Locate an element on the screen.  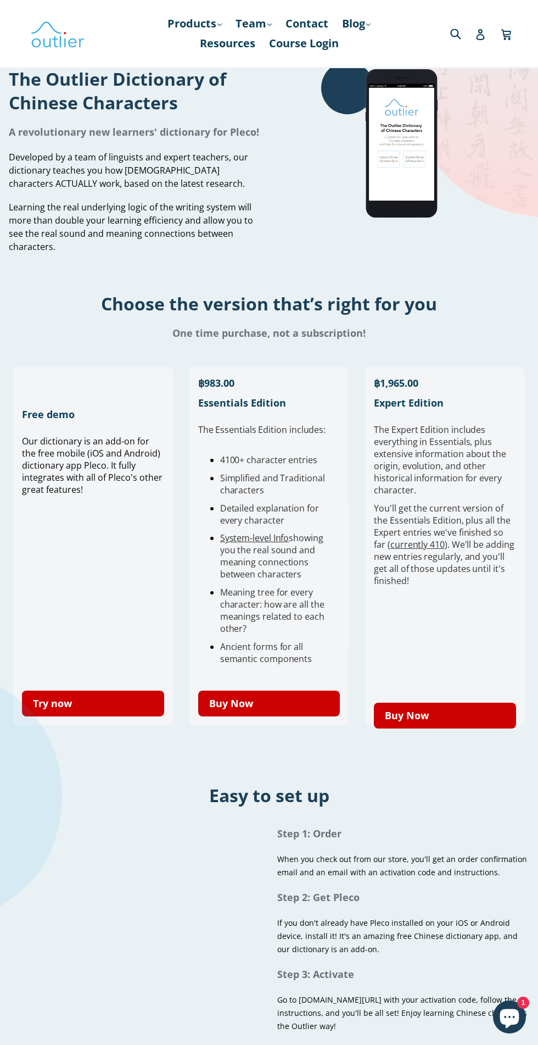
span: You'll get the current version of the Essentials Edition, plus all the Expert entries we've finis... is located at coordinates (444, 544).